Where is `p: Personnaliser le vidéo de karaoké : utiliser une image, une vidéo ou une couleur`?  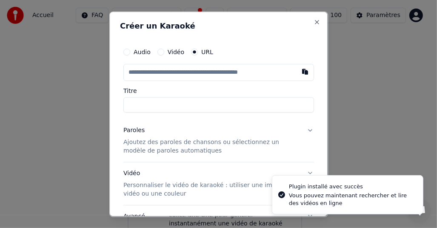 p: Personnaliser le vidéo de karaoké : utiliser une image, une vidéo ou une couleur is located at coordinates (212, 189).